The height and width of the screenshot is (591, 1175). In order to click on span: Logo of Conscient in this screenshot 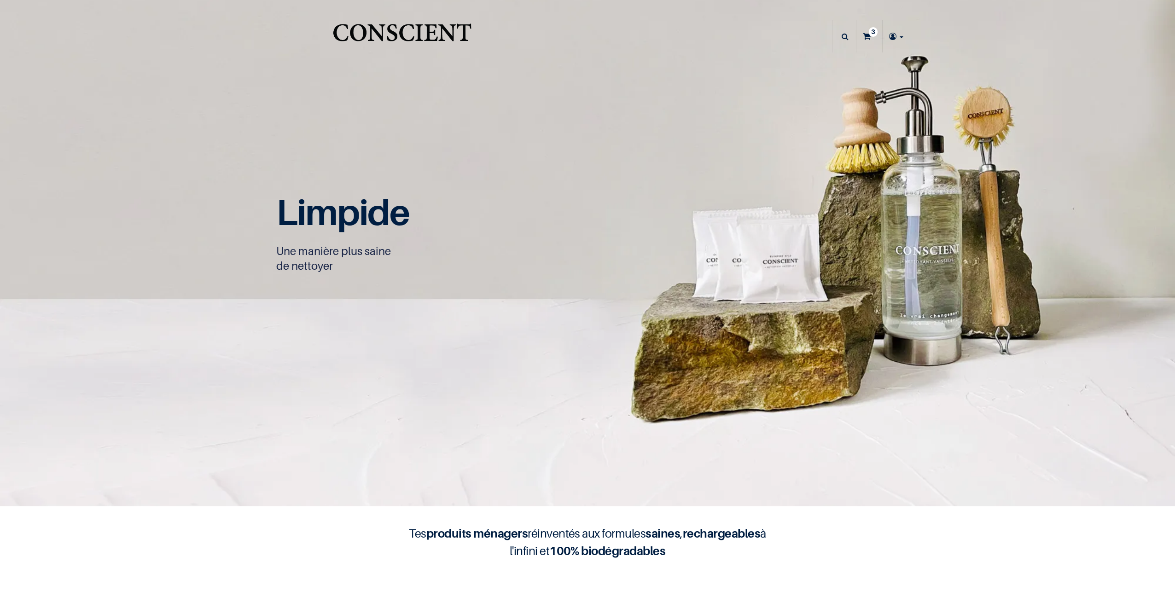, I will do `click(402, 36)`.